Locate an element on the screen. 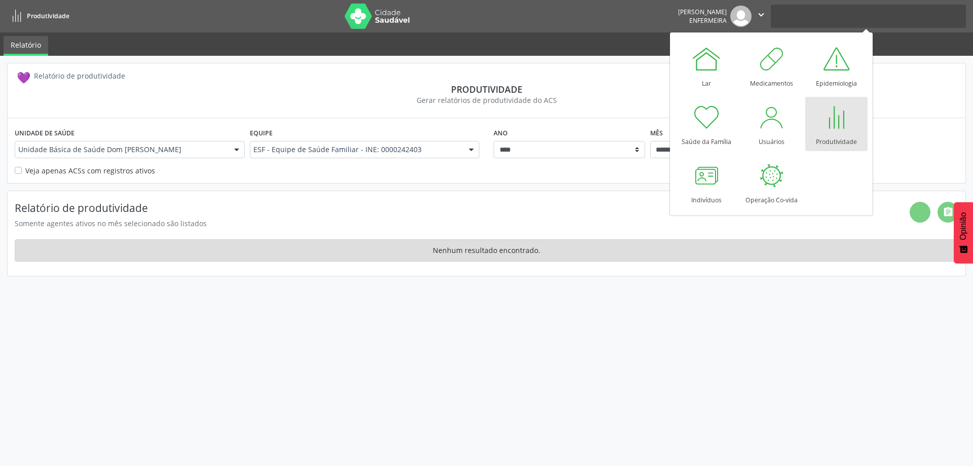 Image resolution: width=973 pixels, height=466 pixels. a: Lar is located at coordinates (706, 65).